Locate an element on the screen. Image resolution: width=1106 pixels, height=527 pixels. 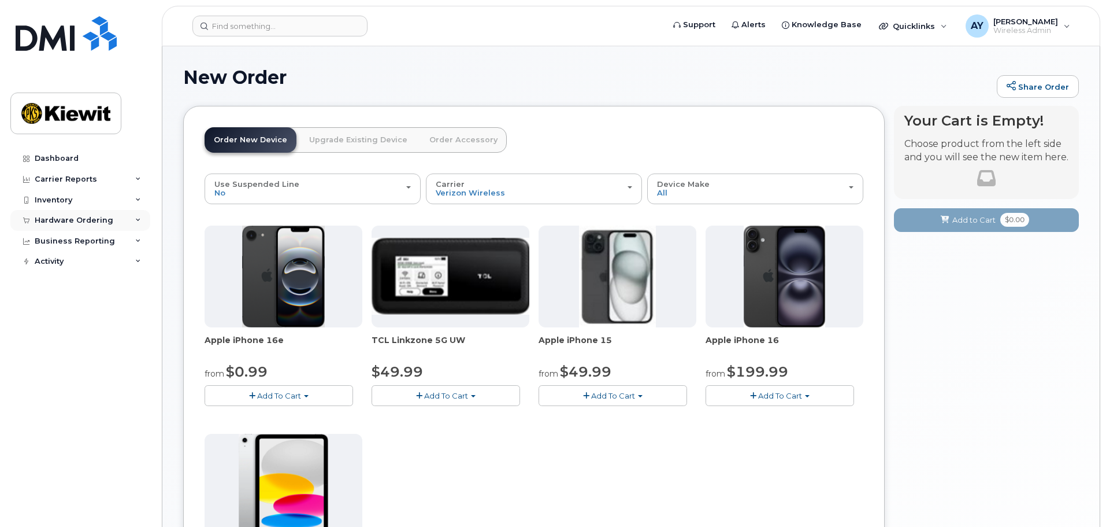
div: Apple iPhone 15 is located at coordinates (617, 346).